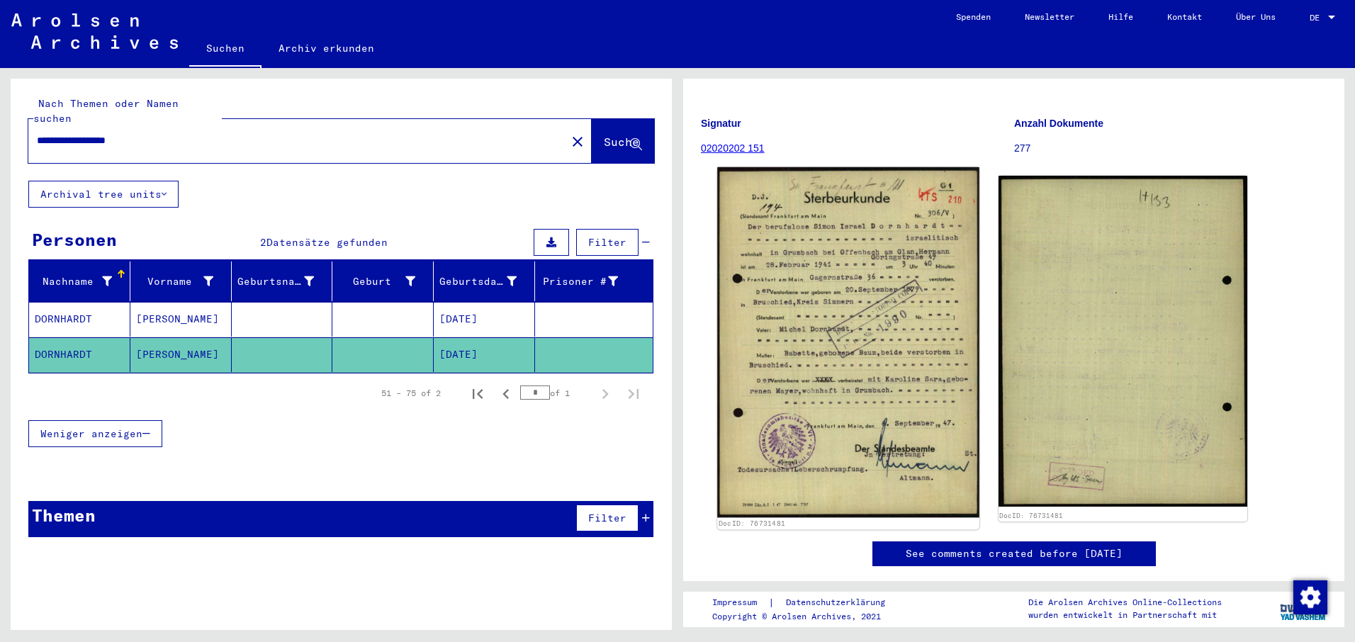 This screenshot has height=642, width=1355. Describe the element at coordinates (1125, 615) in the screenshot. I see `p: wurden entwickelt in Partnerschaft mit` at that location.